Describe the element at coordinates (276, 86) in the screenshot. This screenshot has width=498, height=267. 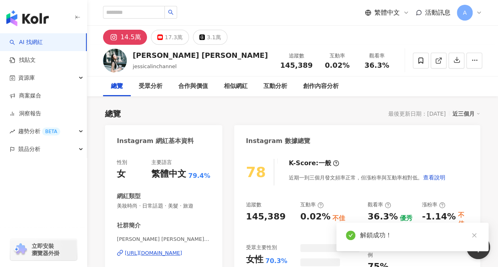
I see `div: 互動分析` at that location.